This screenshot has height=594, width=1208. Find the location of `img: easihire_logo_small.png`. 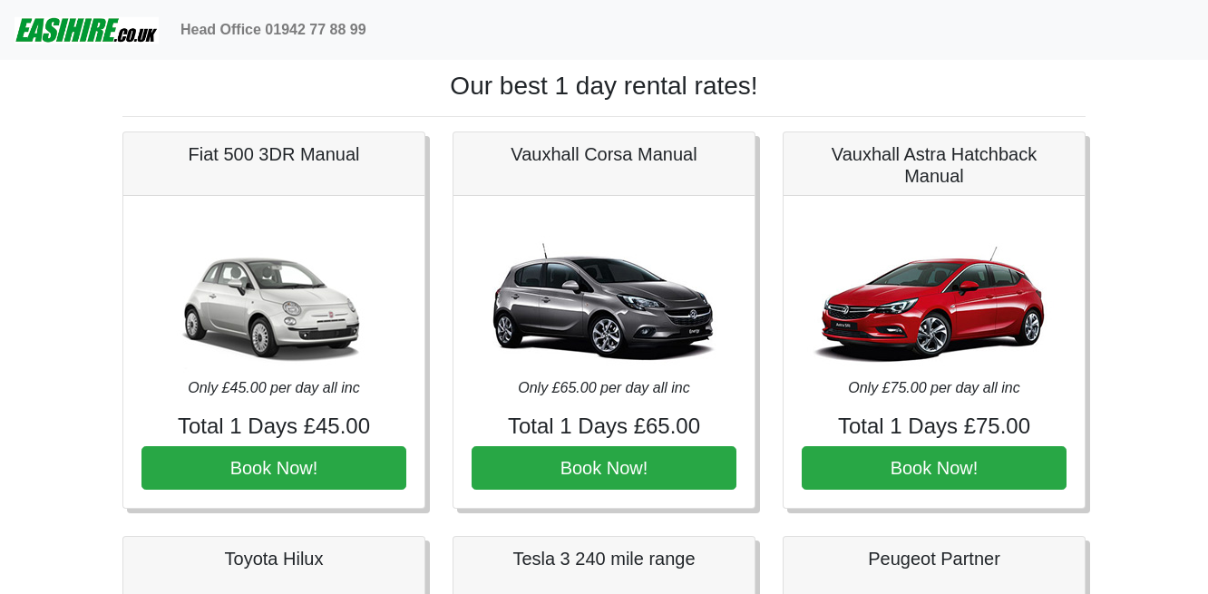

img: easihire_logo_small.png is located at coordinates (86, 30).